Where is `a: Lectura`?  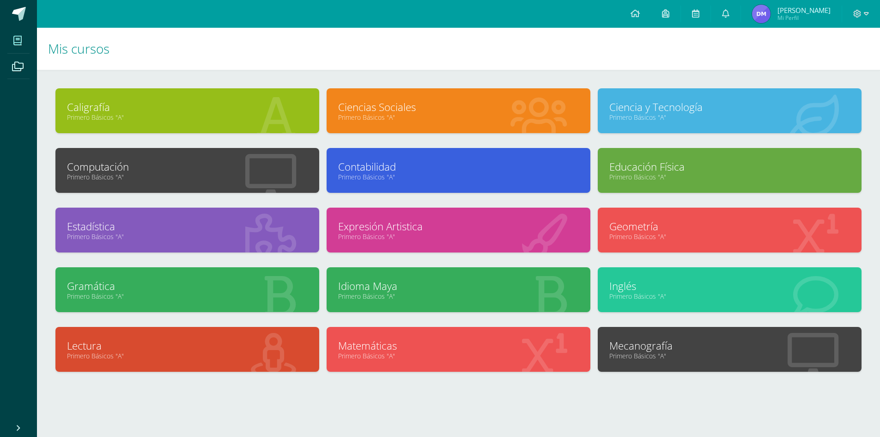
a: Lectura is located at coordinates (187, 345).